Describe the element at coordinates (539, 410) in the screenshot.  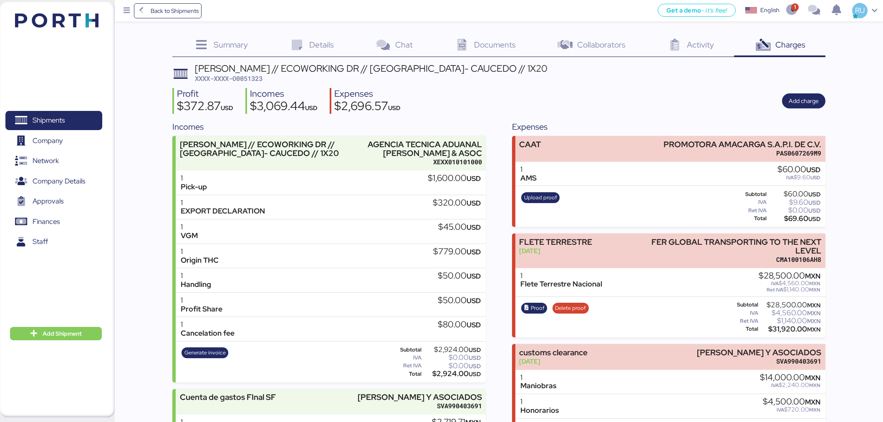
I see `div: Honorarios` at that location.